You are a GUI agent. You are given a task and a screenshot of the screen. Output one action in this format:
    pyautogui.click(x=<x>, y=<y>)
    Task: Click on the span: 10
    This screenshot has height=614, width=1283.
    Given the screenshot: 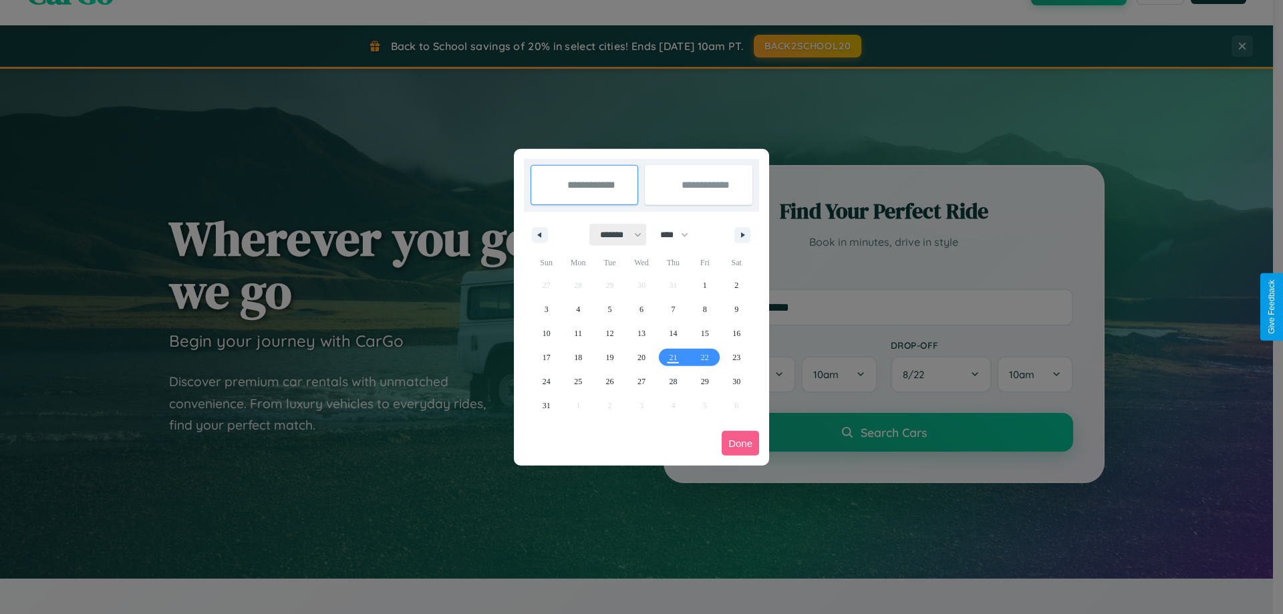 What is the action you would take?
    pyautogui.click(x=547, y=333)
    